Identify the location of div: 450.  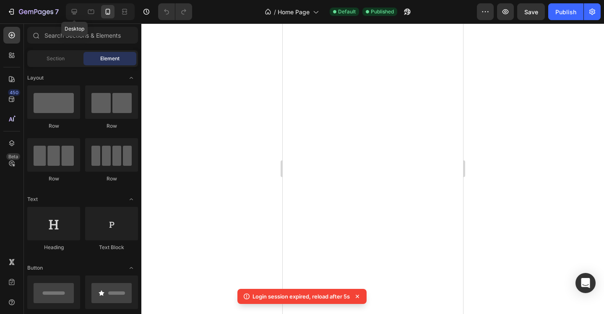
(14, 93).